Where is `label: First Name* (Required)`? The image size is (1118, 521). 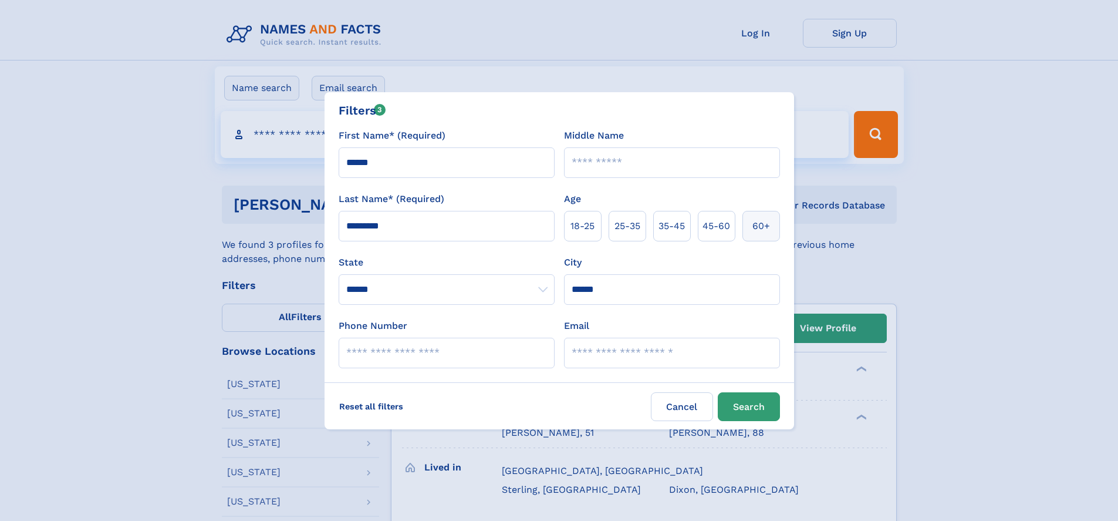 label: First Name* (Required) is located at coordinates (392, 136).